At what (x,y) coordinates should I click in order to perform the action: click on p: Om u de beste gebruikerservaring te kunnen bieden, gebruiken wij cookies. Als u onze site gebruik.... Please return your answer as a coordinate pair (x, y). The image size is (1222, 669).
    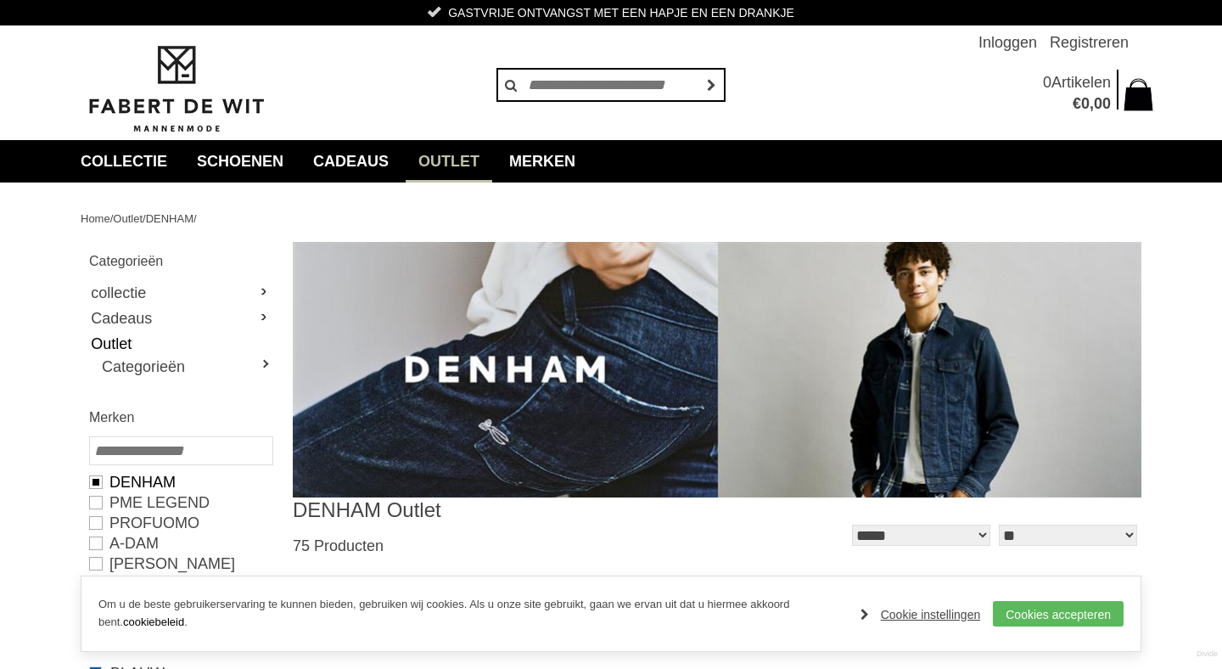
    Looking at the image, I should click on (471, 613).